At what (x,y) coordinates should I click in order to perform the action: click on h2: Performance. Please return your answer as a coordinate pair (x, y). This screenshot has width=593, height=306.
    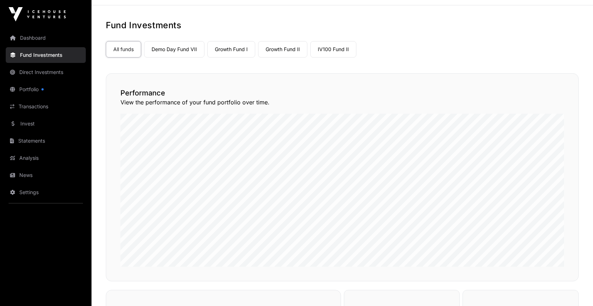
    Looking at the image, I should click on (342, 93).